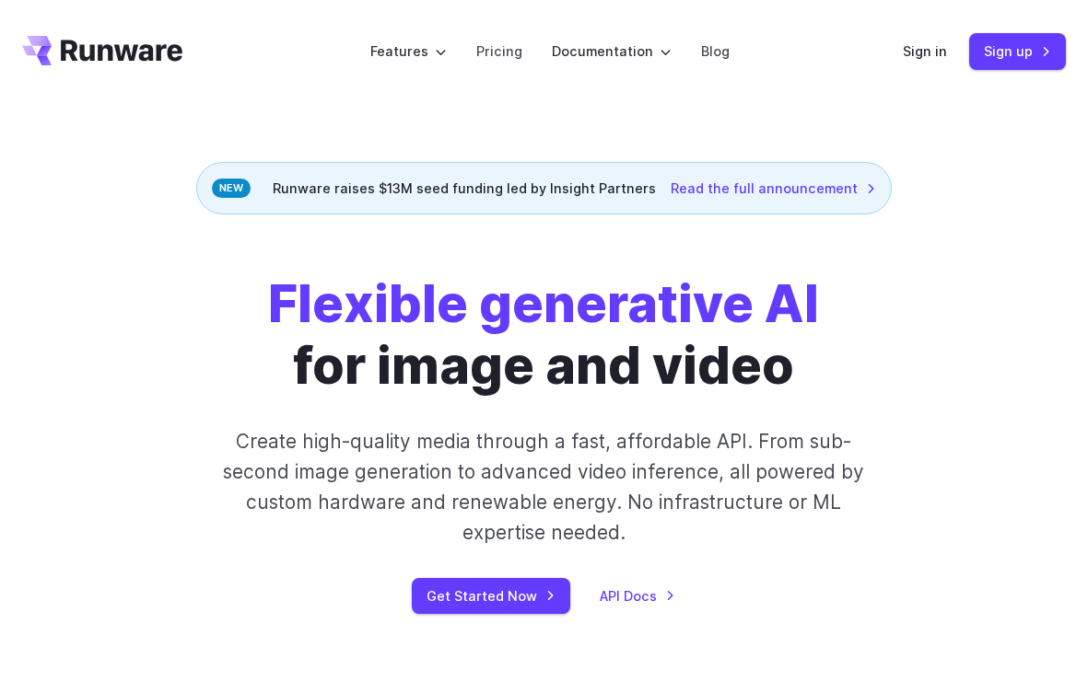 This screenshot has height=693, width=1088. I want to click on a: Get Started Now, so click(491, 596).